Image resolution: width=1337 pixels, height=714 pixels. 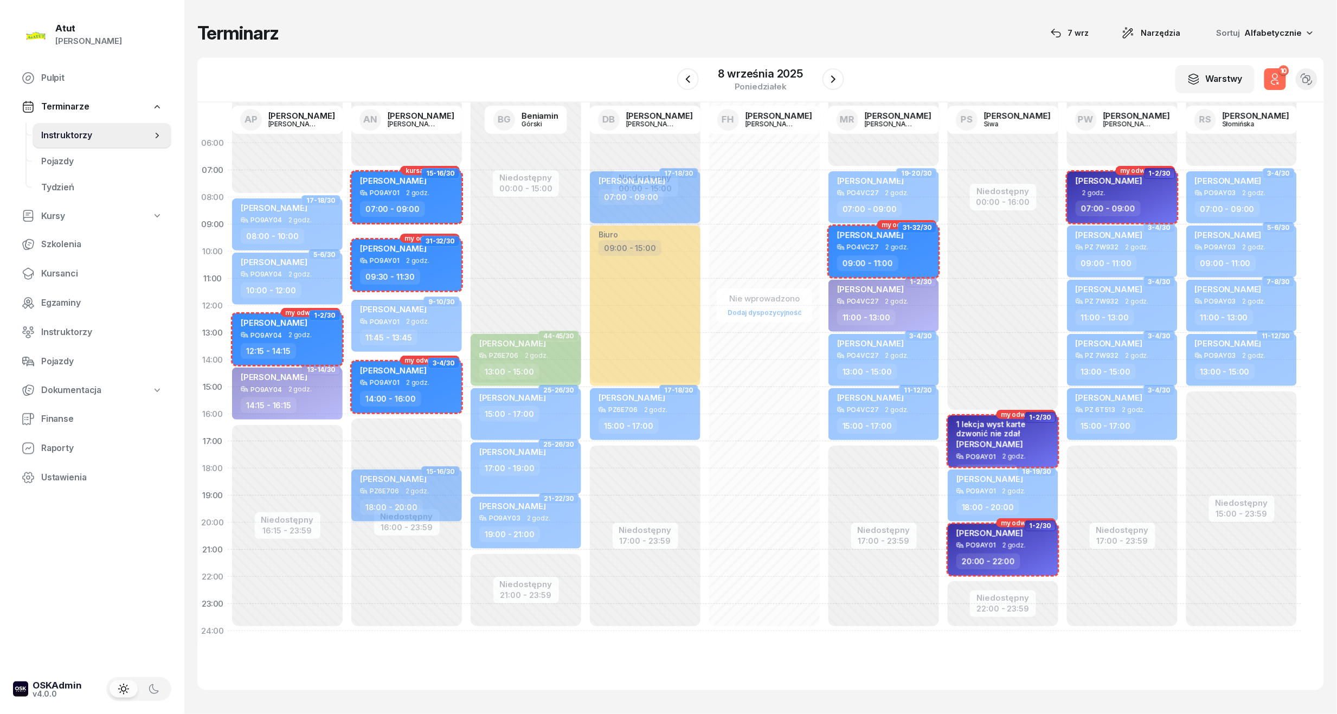 I want to click on img: logo-xs-dark@2x.png, so click(x=21, y=689).